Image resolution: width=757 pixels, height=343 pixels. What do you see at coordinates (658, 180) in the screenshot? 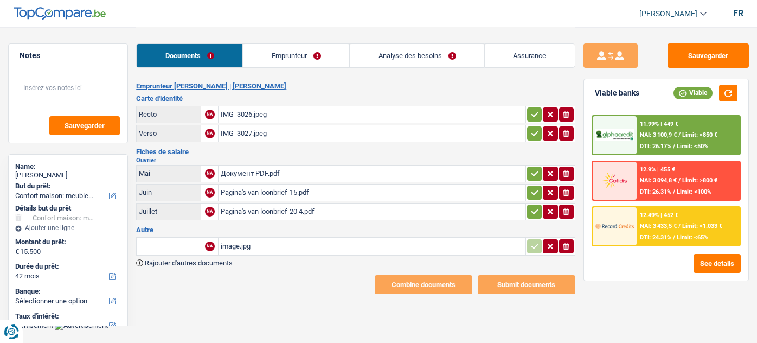
I see `span: NAI: 3 094,8 €` at bounding box center [658, 180].